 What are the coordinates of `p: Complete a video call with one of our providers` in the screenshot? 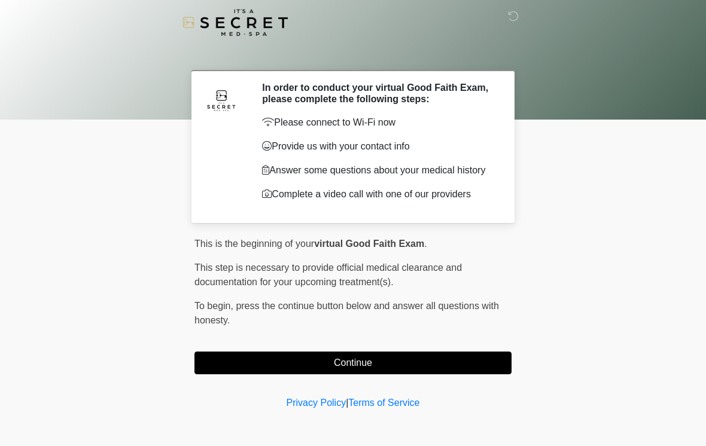 It's located at (378, 194).